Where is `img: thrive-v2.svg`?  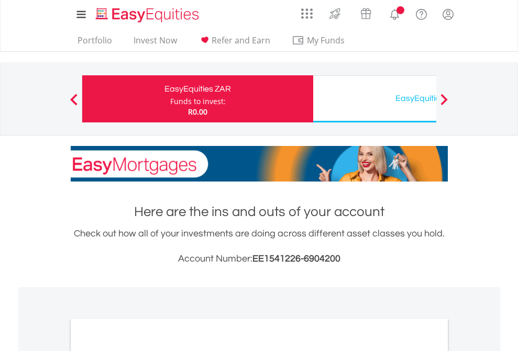
img: thrive-v2.svg is located at coordinates (335, 14).